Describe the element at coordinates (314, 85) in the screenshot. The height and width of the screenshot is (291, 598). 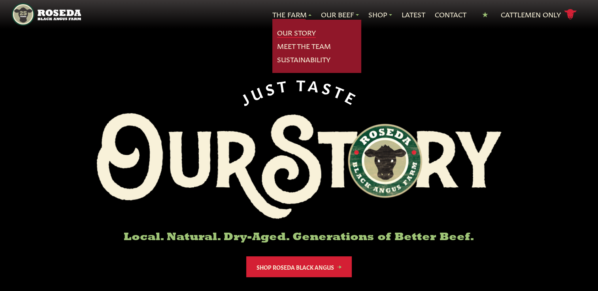
I see `span: A` at that location.